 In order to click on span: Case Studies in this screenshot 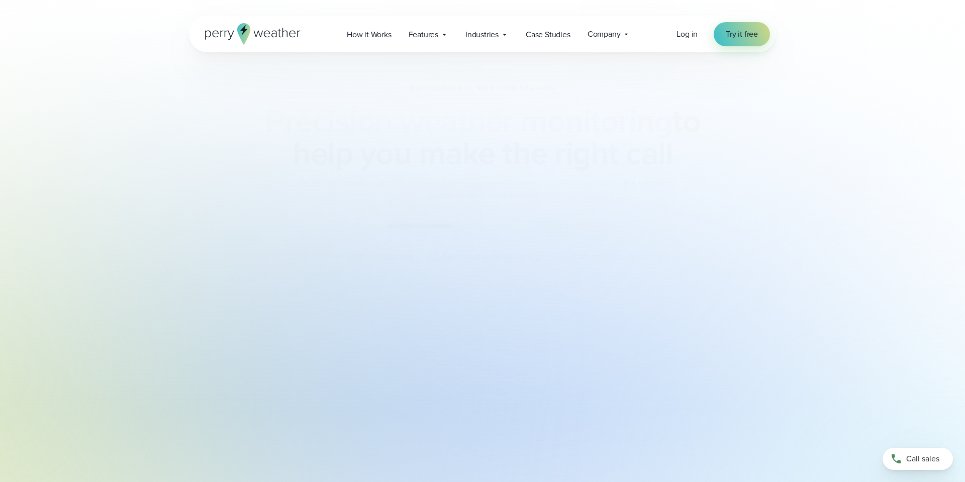, I will do `click(548, 35)`.